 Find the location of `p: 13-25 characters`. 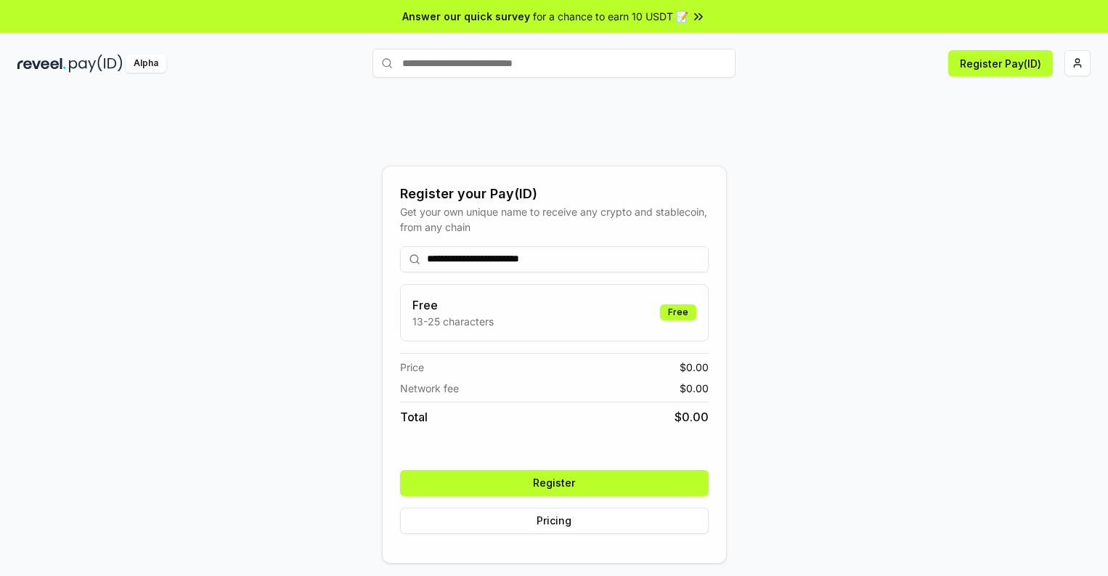

p: 13-25 characters is located at coordinates (453, 321).